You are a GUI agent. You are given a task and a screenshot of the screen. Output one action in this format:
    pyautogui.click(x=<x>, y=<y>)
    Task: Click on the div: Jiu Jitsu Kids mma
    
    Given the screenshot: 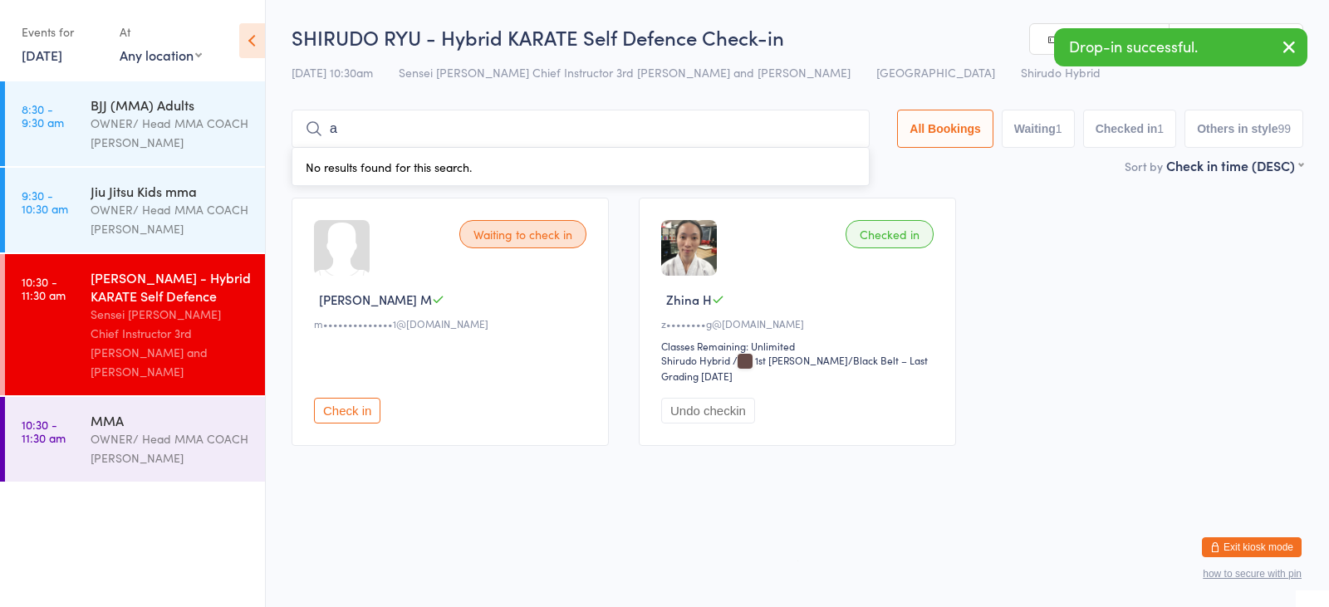 What is the action you would take?
    pyautogui.click(x=170, y=191)
    